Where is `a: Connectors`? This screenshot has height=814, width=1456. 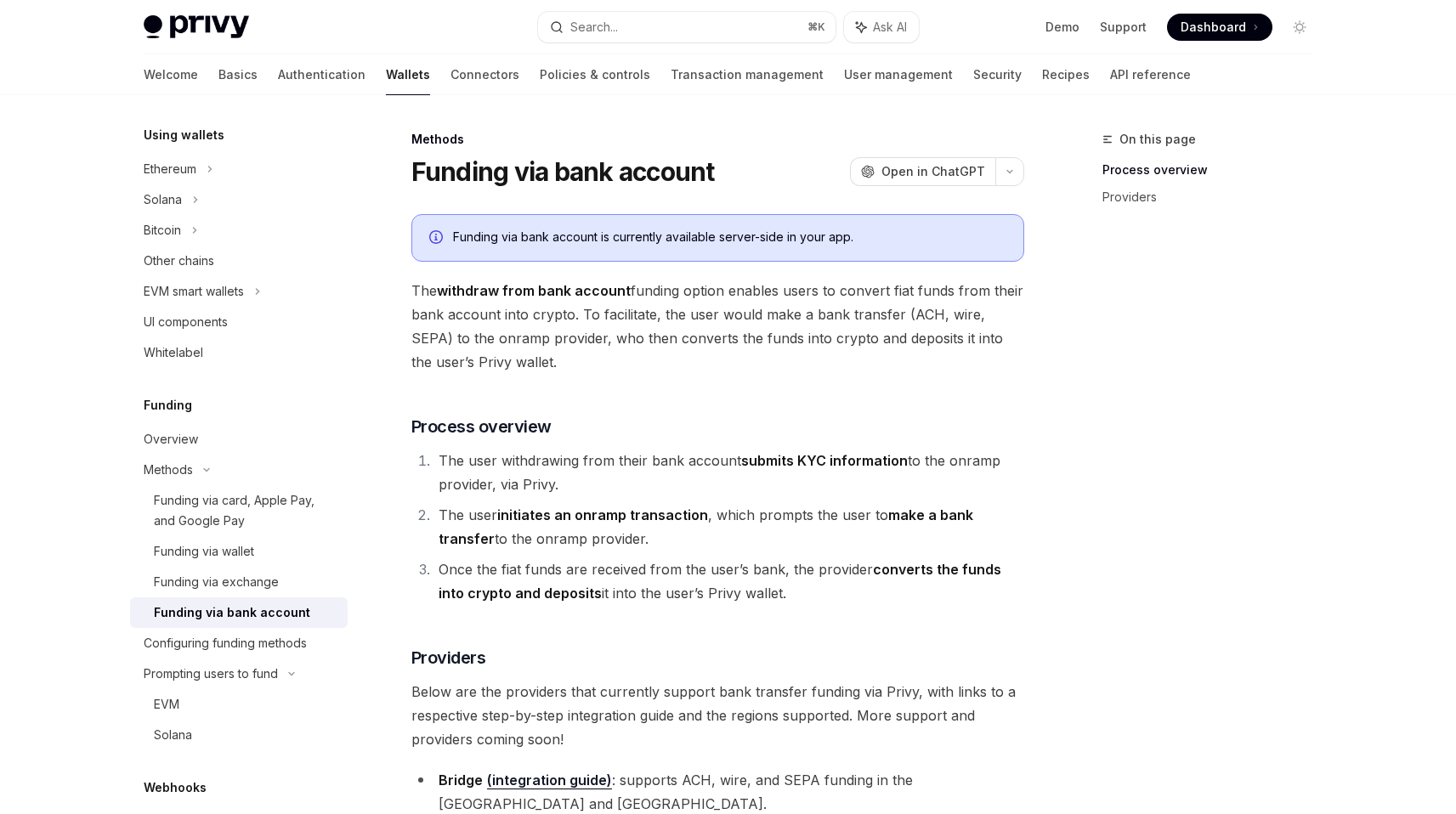
a: Connectors is located at coordinates (485, 75).